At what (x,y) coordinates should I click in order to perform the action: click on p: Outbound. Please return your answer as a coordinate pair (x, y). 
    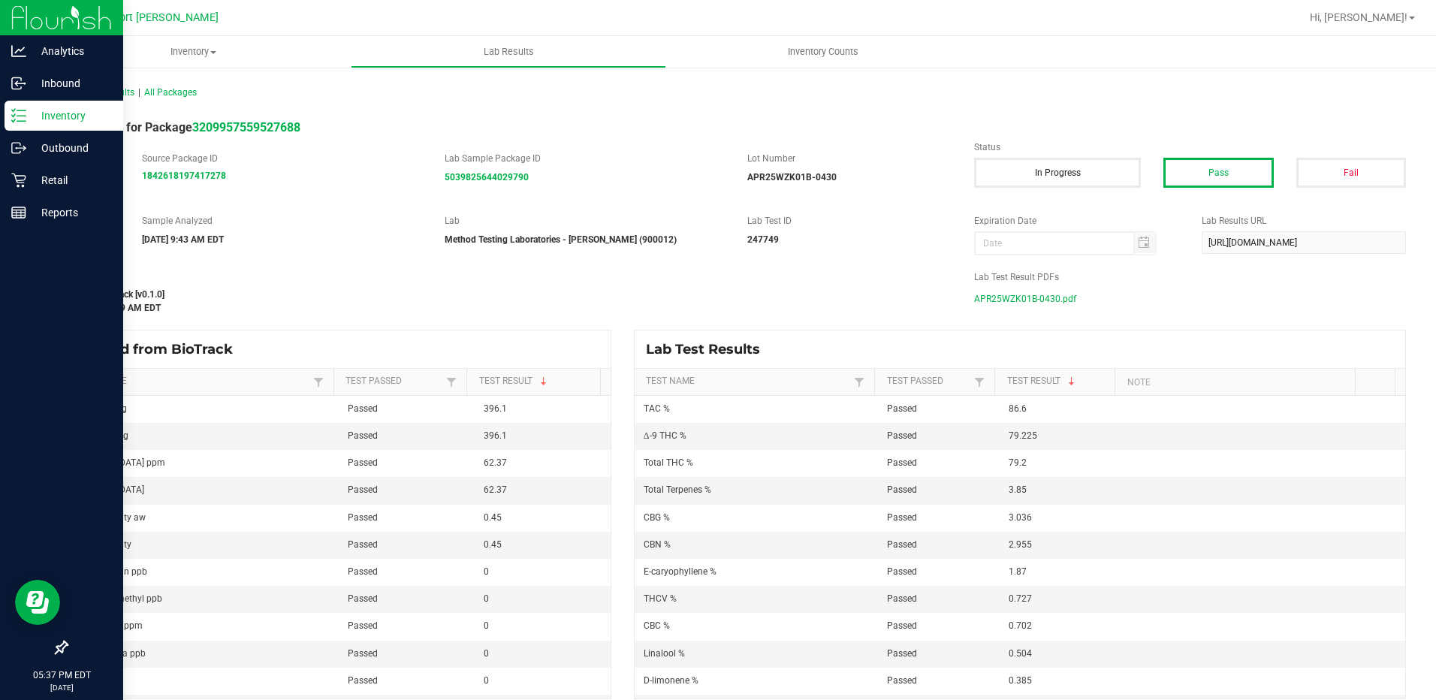
    Looking at the image, I should click on (71, 148).